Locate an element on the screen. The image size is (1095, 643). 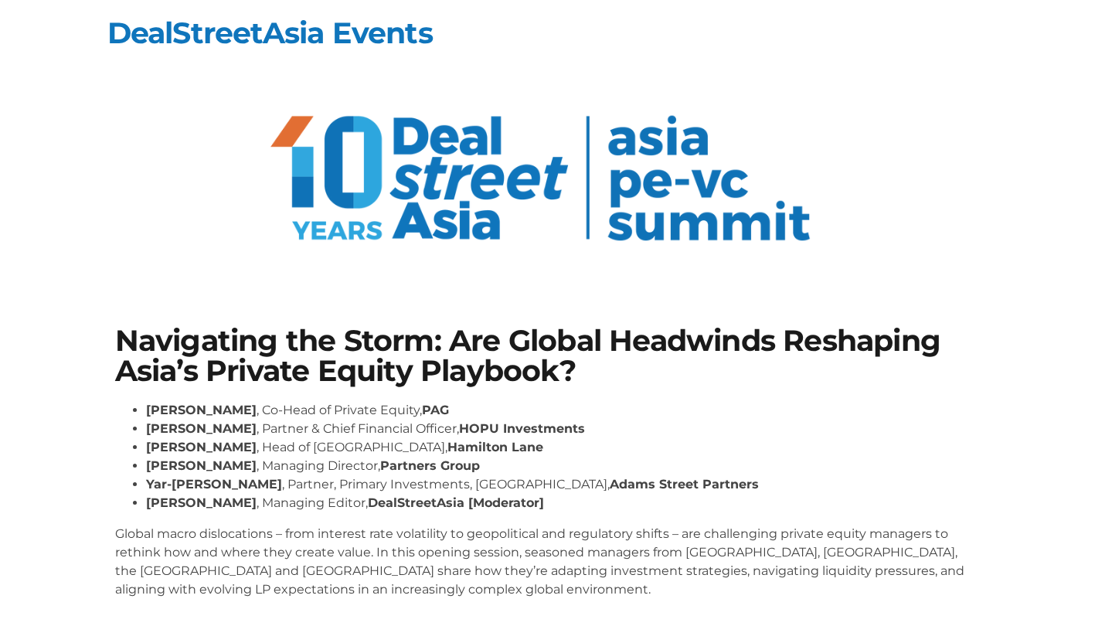
strong: HOPU Investments is located at coordinates (522, 428).